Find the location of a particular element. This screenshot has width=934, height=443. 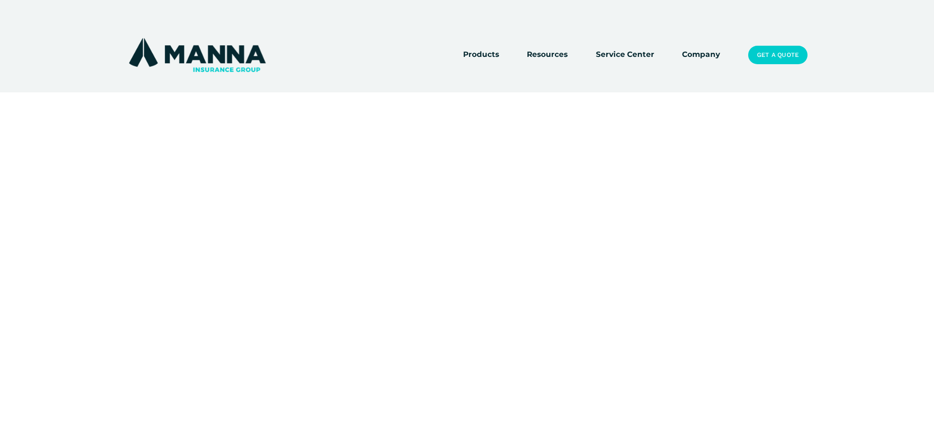

a: Service Center is located at coordinates (625, 55).